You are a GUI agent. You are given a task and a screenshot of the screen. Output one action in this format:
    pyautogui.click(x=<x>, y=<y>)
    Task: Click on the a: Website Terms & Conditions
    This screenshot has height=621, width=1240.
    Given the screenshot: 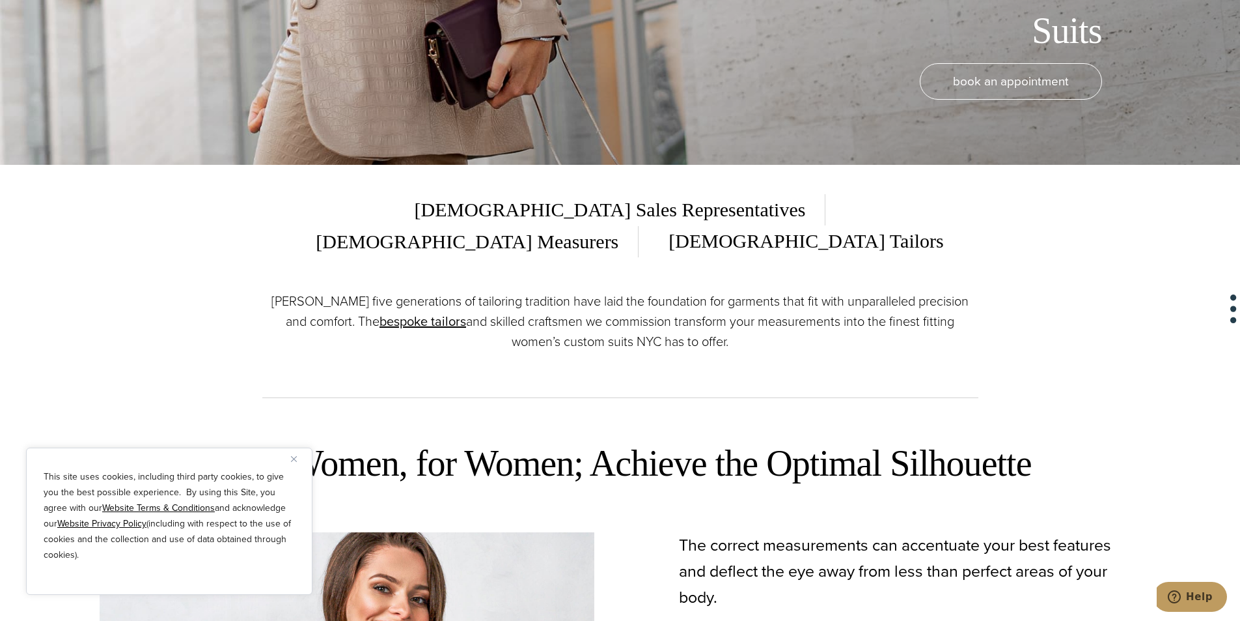 What is the action you would take?
    pyautogui.click(x=158, y=507)
    